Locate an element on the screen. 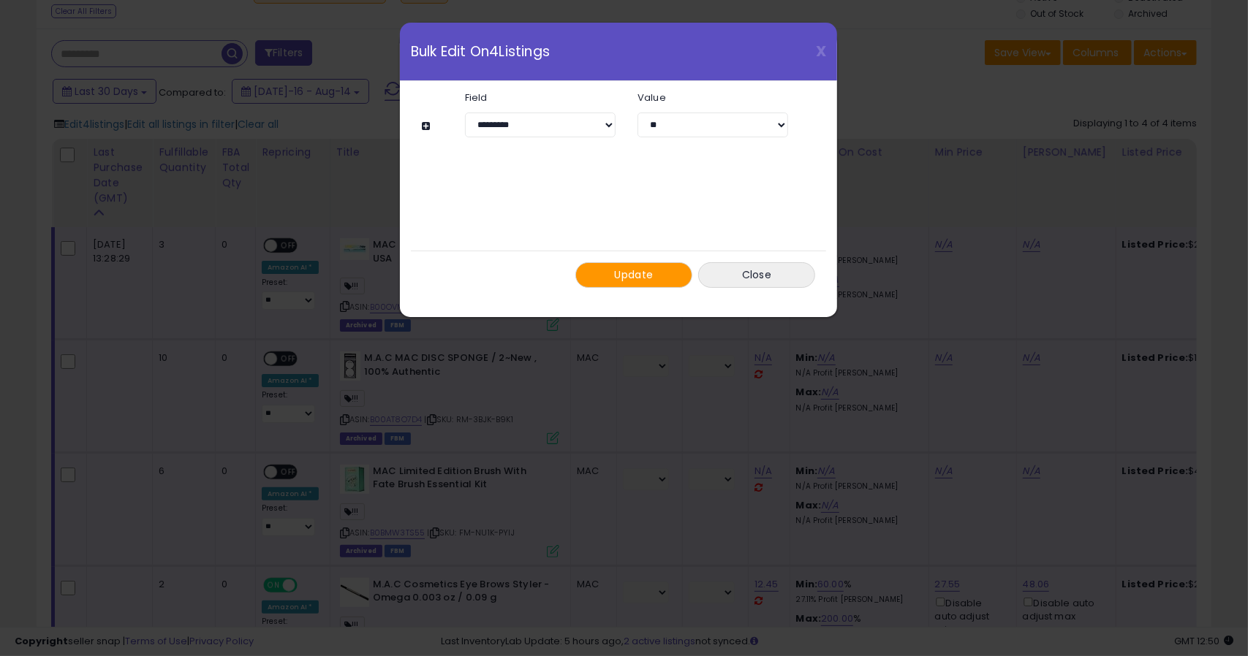 This screenshot has height=656, width=1248. span: Bulk Edit On 4 Listings is located at coordinates (480, 51).